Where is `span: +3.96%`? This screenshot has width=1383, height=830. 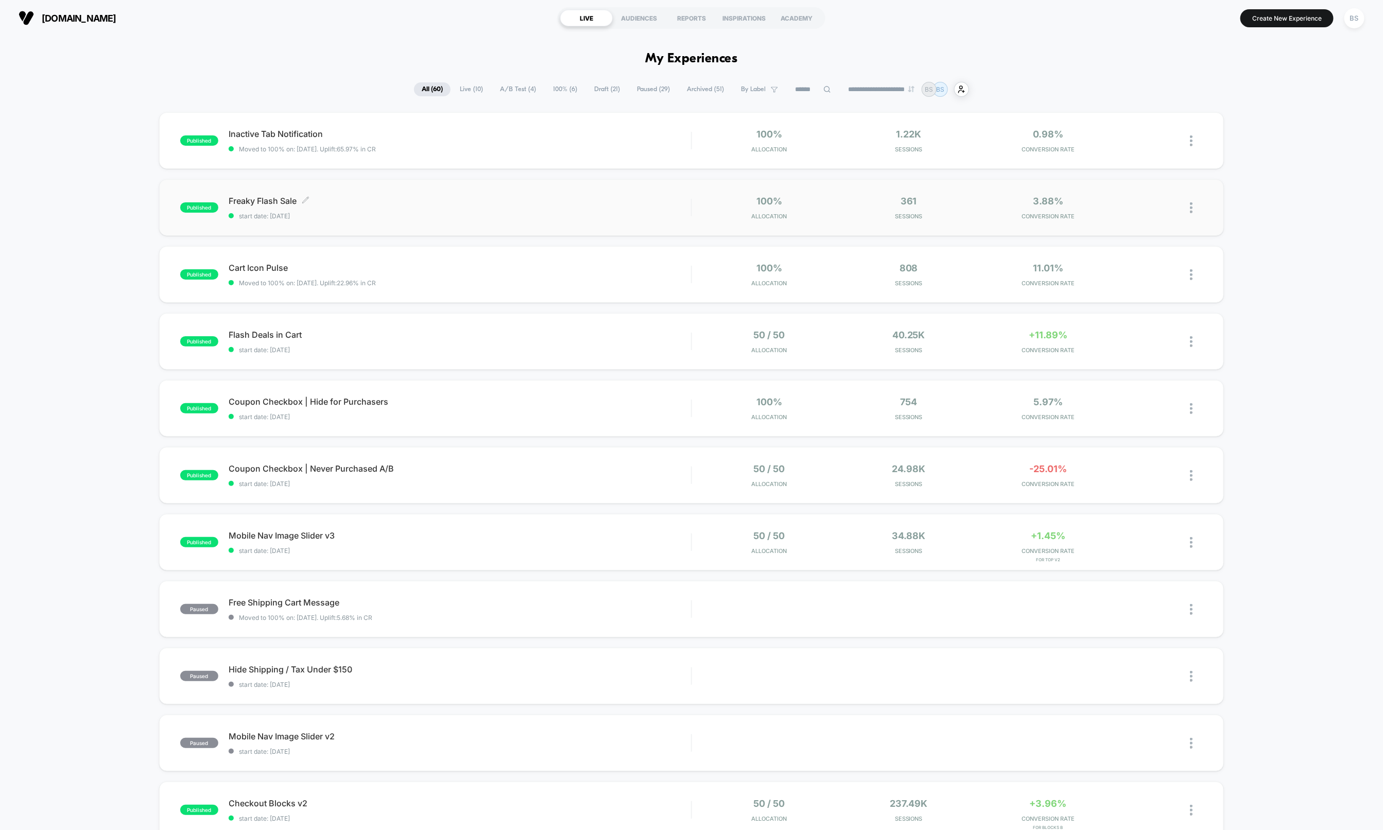 span: +3.96% is located at coordinates (1048, 803).